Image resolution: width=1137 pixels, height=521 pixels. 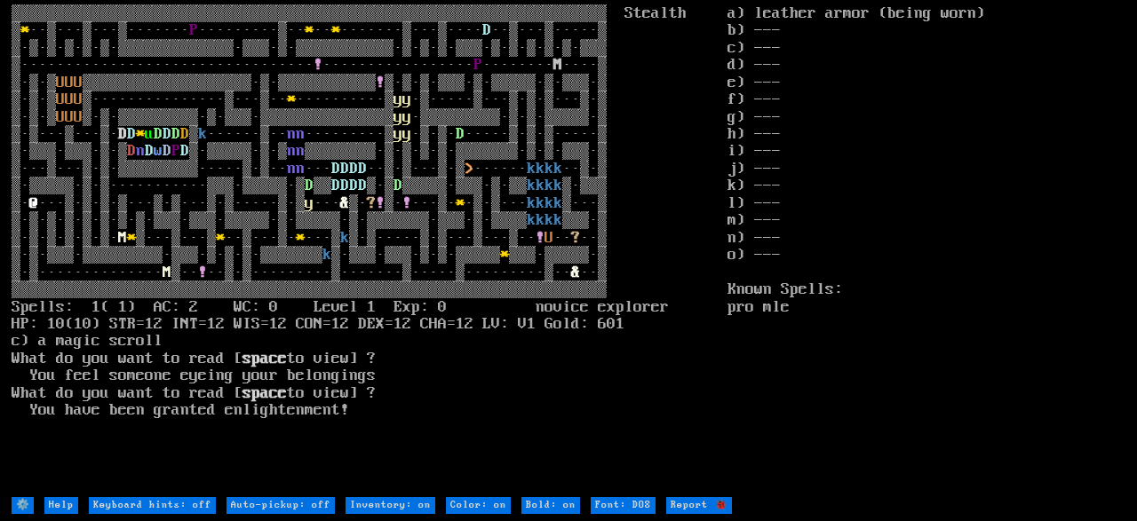 I want to click on input: Keyboard hints: off, so click(x=152, y=505).